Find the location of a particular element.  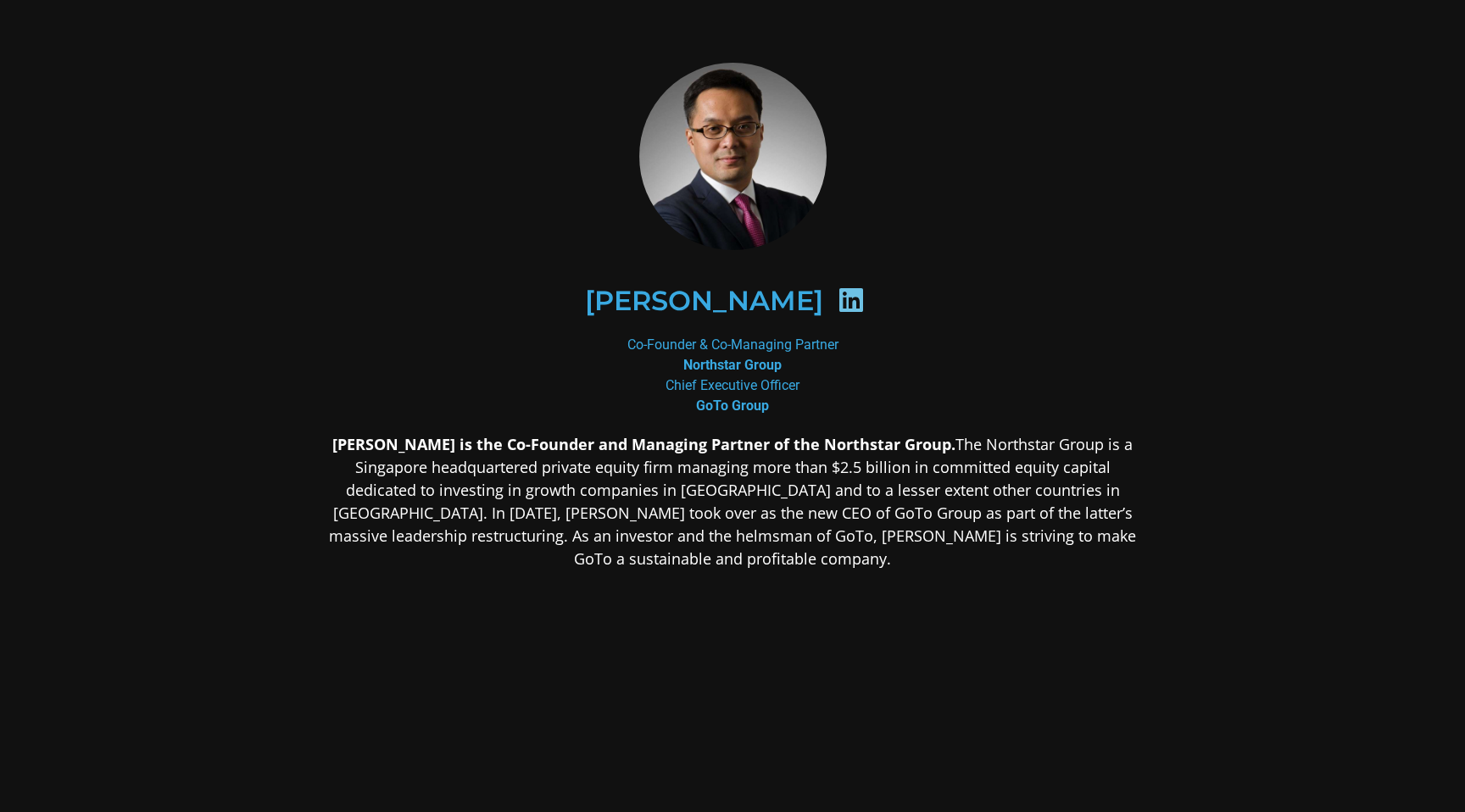

div: Co-Founder & Co-Managing Partner Chief Executive Officer is located at coordinates (732, 375).